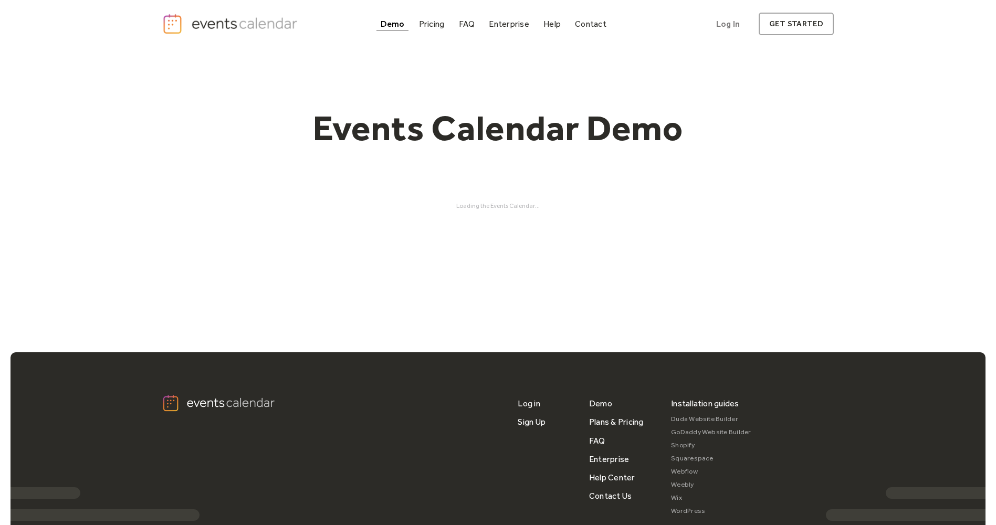  I want to click on div: FAQ, so click(467, 24).